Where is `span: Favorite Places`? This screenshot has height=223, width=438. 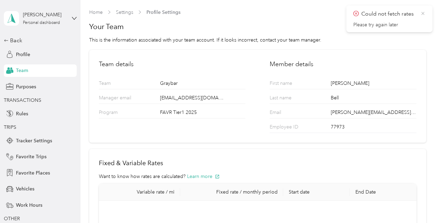
span: Favorite Places is located at coordinates (33, 173).